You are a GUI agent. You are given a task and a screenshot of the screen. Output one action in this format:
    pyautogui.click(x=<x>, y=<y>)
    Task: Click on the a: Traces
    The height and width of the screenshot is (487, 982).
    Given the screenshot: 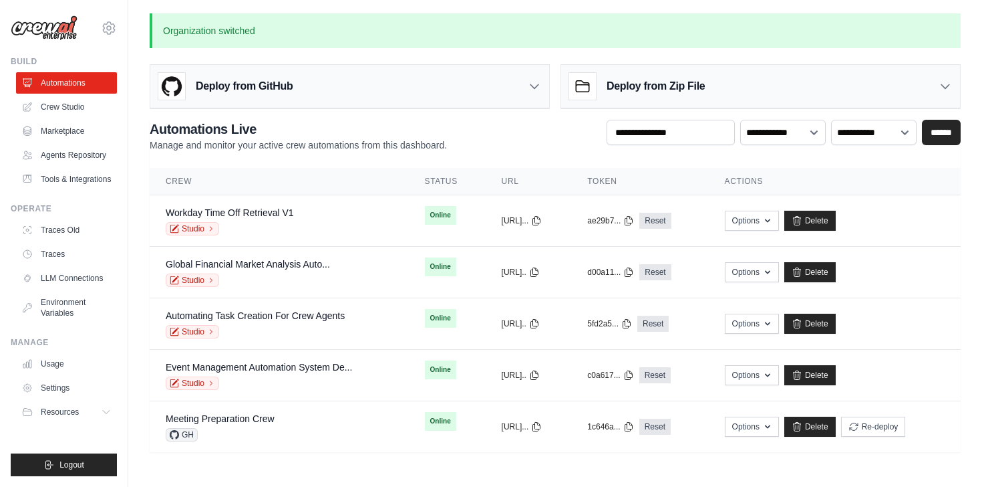 What is the action you would take?
    pyautogui.click(x=66, y=254)
    